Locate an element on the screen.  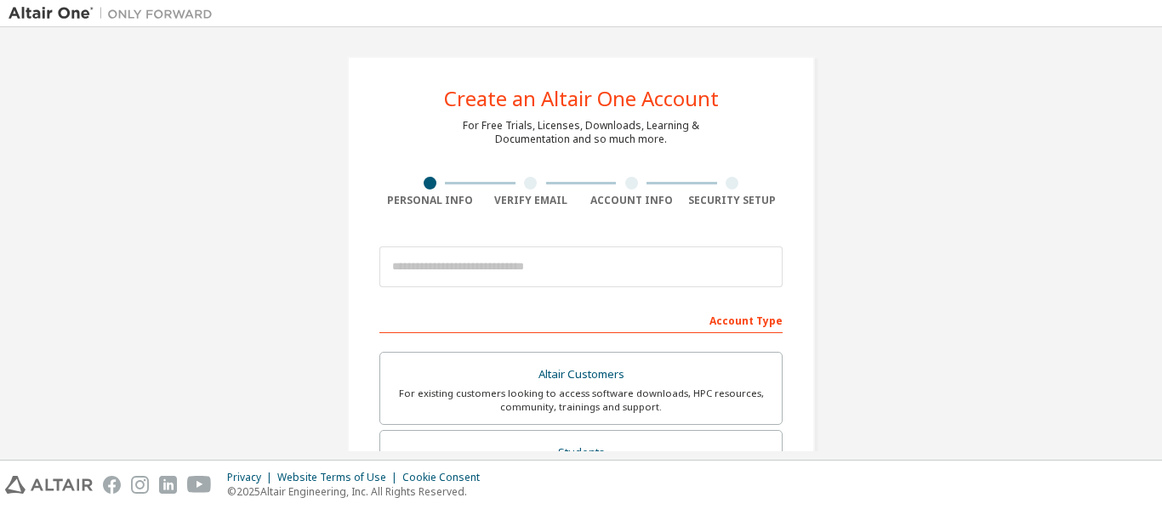
div: Personal Info is located at coordinates (429, 201).